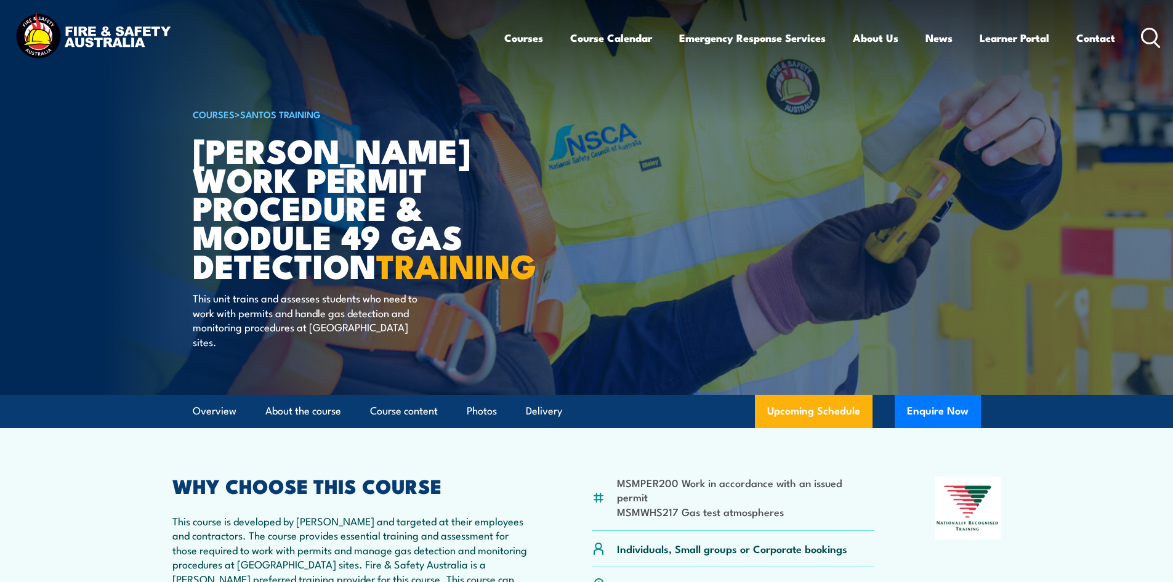 The height and width of the screenshot is (582, 1173). Describe the element at coordinates (404, 411) in the screenshot. I see `a: Course content` at that location.